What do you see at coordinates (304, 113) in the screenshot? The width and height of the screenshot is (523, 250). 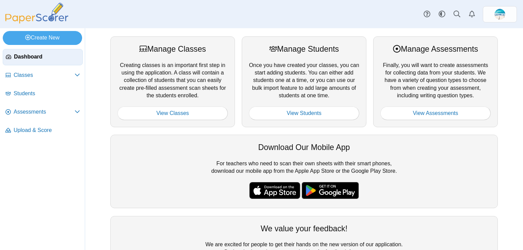 I see `a: View Students` at bounding box center [304, 113].